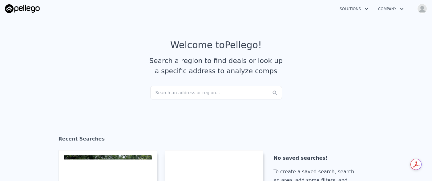 This screenshot has height=181, width=432. What do you see at coordinates (354, 9) in the screenshot?
I see `button: Solutions` at bounding box center [354, 9].